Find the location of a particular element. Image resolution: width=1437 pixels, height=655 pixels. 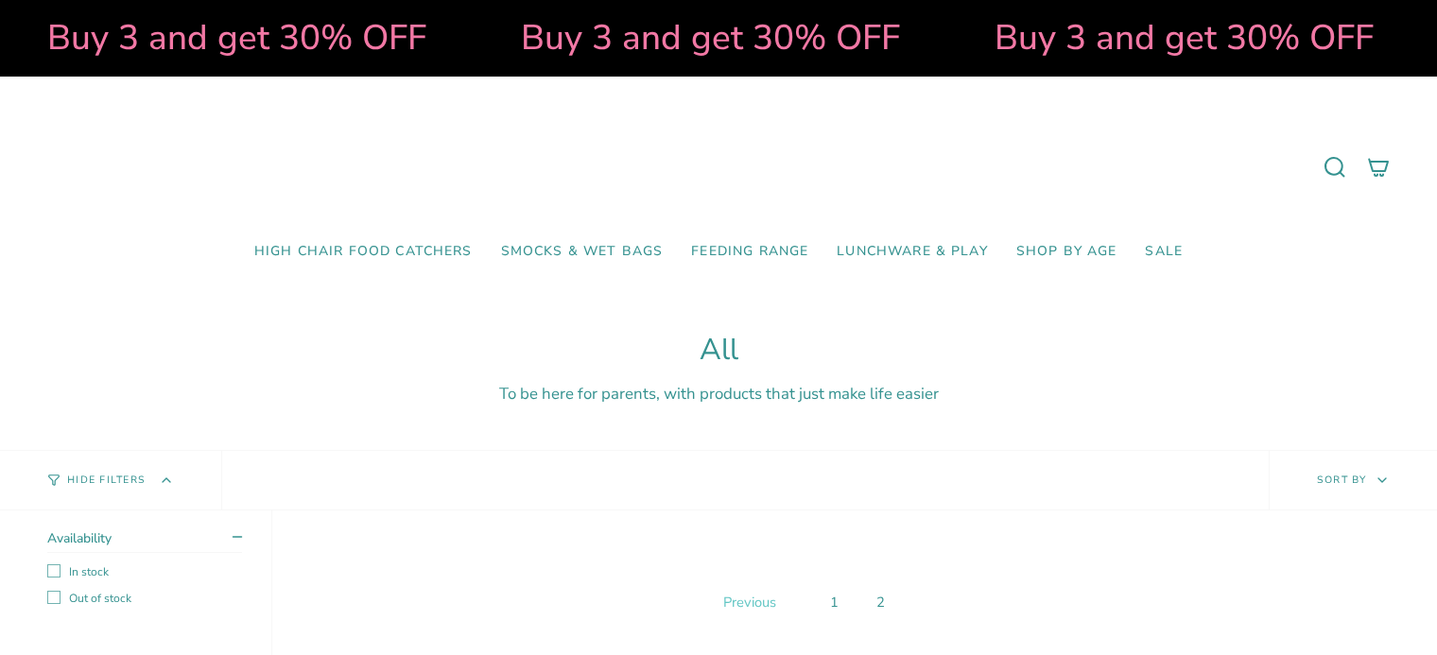

a: Shop by Age is located at coordinates (1067, 252).